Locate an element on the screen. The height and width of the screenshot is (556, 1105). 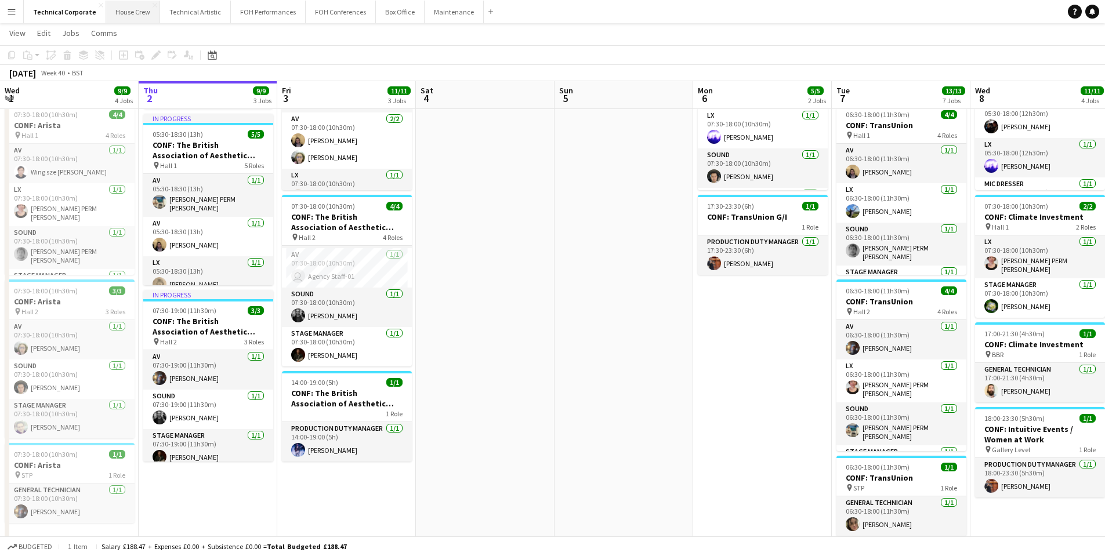
span: Hall 2 is located at coordinates (307, 237).